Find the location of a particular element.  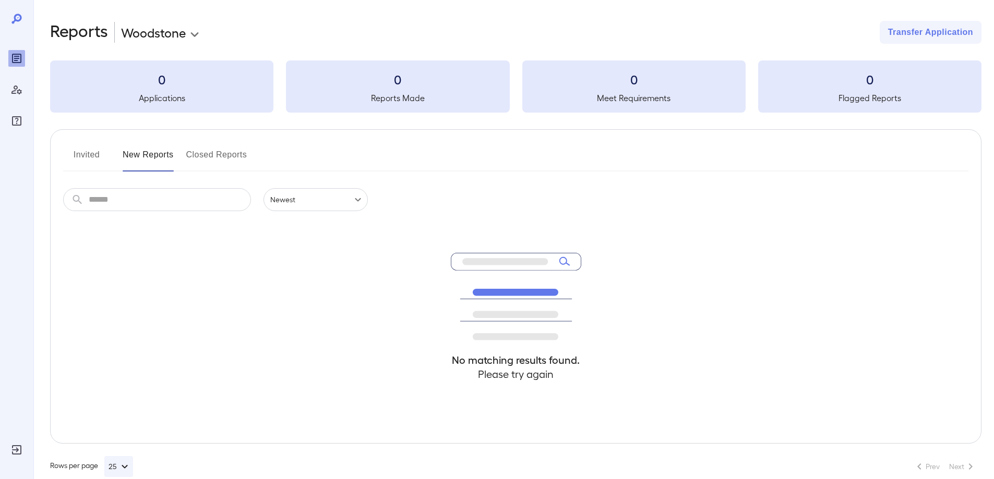

div: FAQ is located at coordinates (17, 121).